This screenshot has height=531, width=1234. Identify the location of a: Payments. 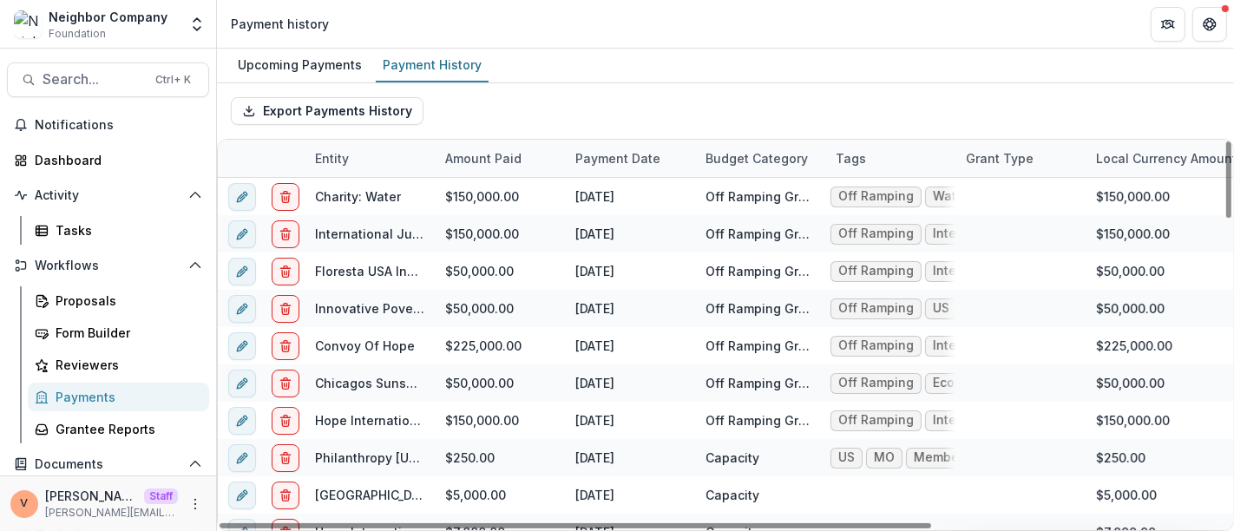
(118, 396).